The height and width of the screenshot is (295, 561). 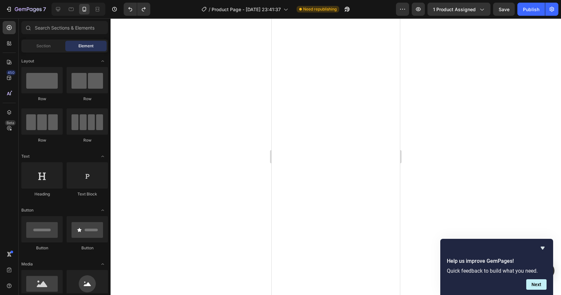 What do you see at coordinates (531, 9) in the screenshot?
I see `div: Publish` at bounding box center [531, 9].